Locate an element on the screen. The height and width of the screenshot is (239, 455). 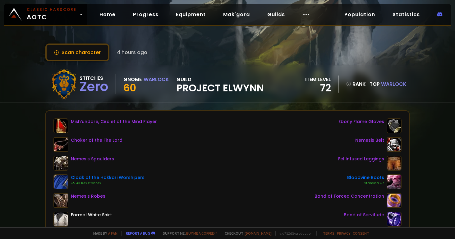
small: Classic Hardcore is located at coordinates (52, 10).